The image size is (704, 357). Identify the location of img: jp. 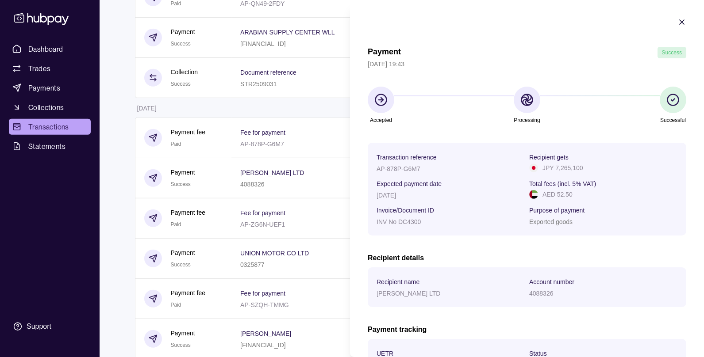
(533, 168).